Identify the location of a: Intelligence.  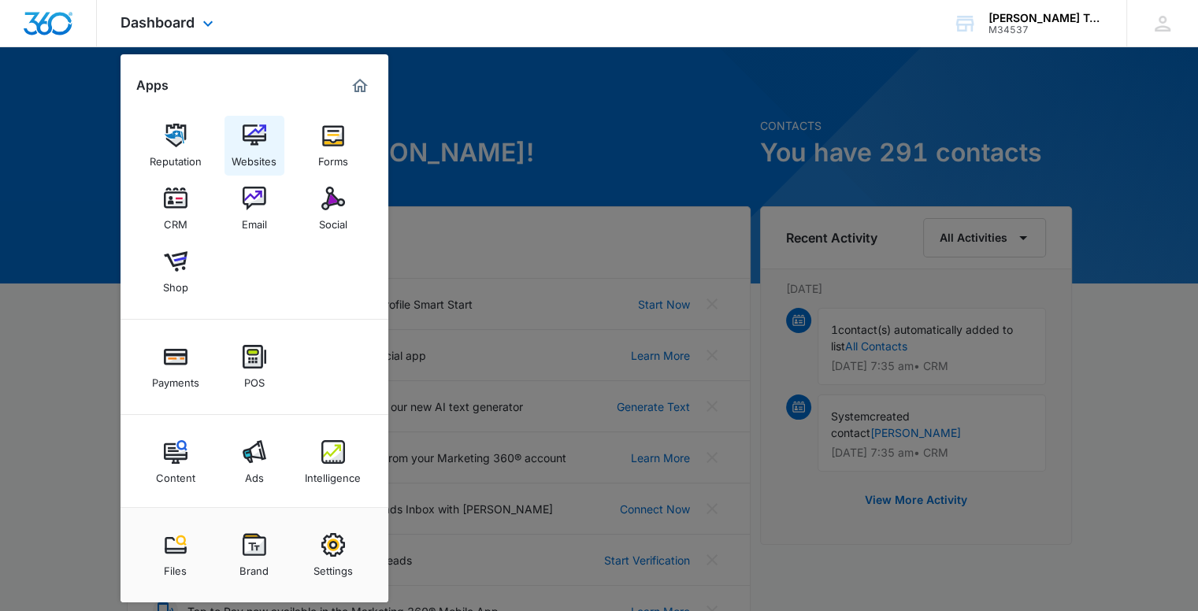
(333, 462).